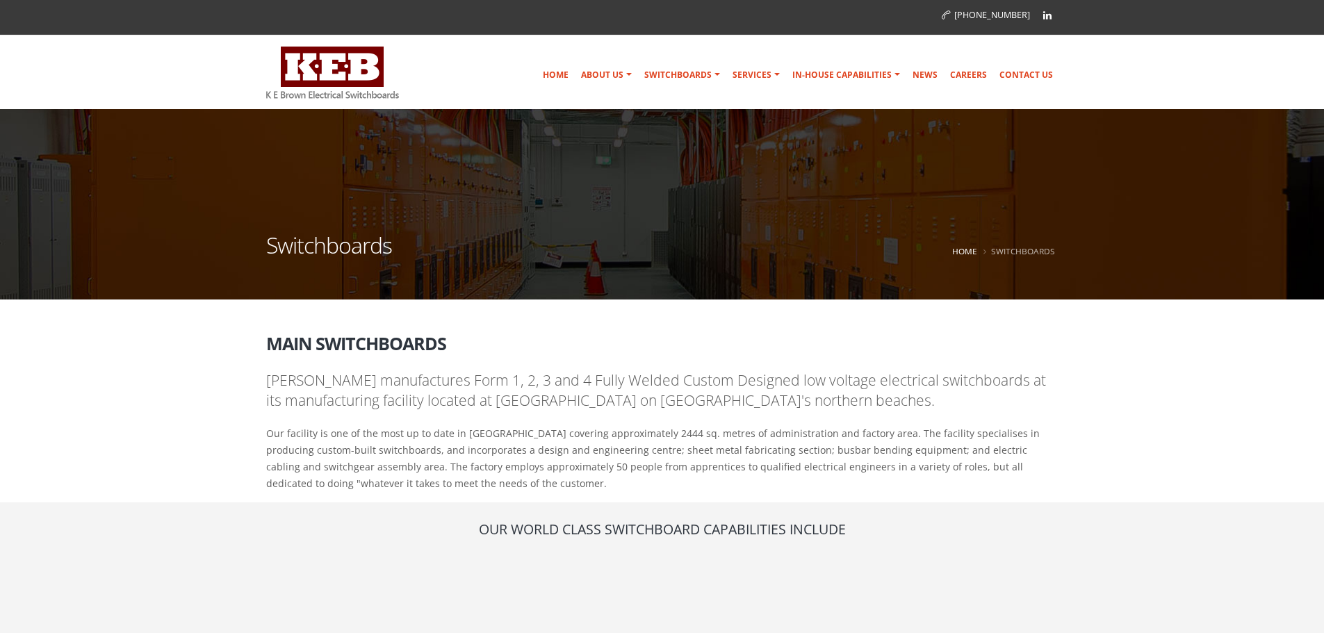  Describe the element at coordinates (1026, 75) in the screenshot. I see `a: Contact Us` at that location.